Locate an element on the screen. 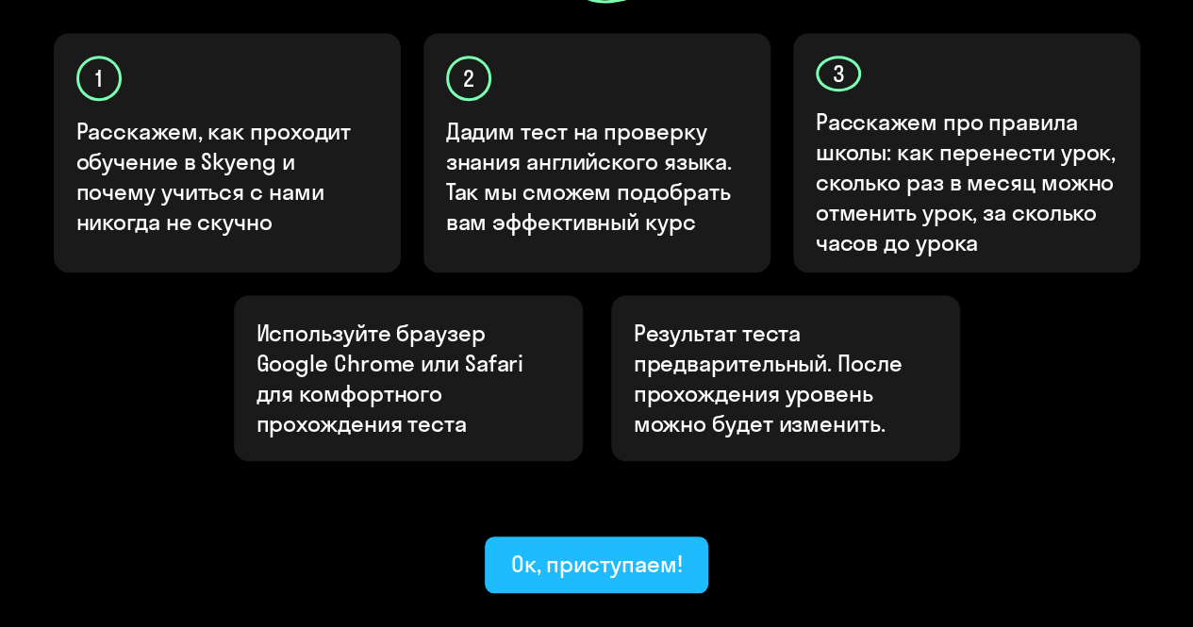 This screenshot has height=627, width=1193. button: Ок, приступаем! is located at coordinates (597, 565).